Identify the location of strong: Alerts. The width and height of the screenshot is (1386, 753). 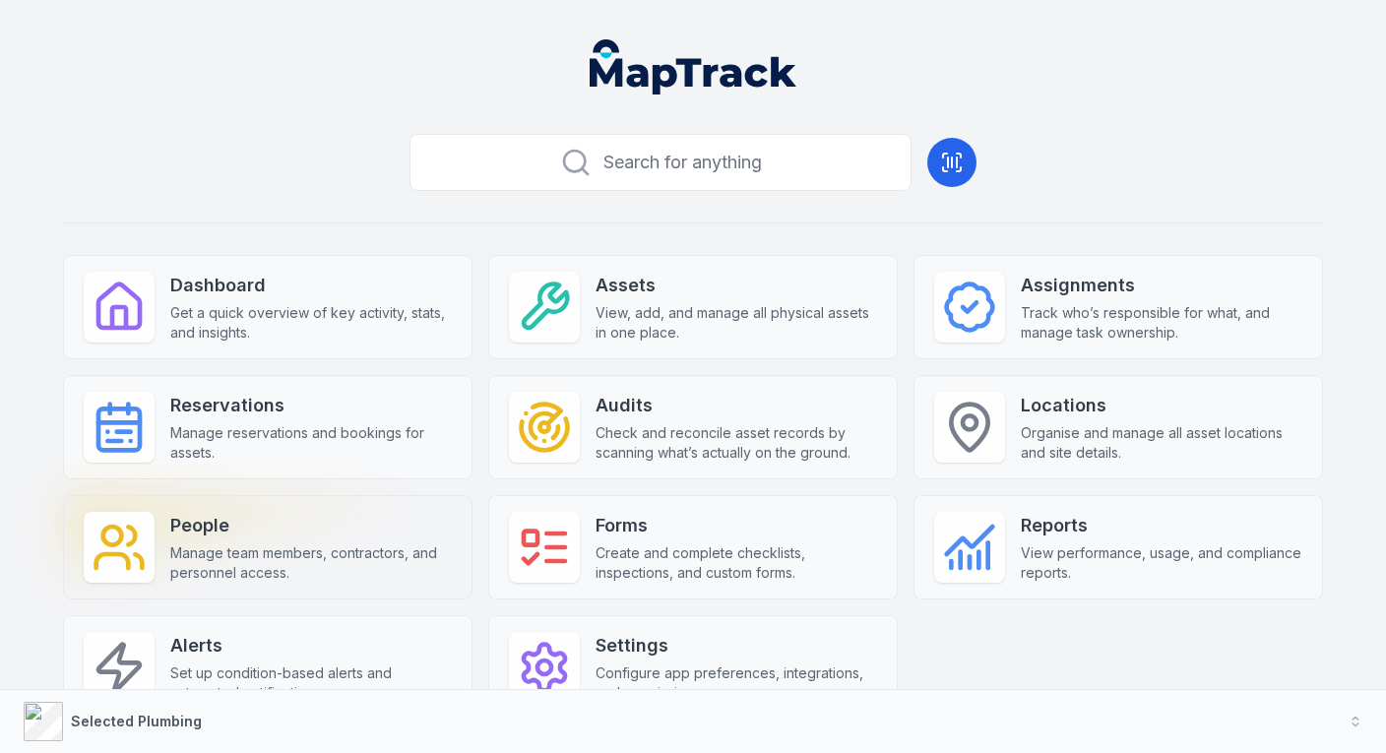
(311, 646).